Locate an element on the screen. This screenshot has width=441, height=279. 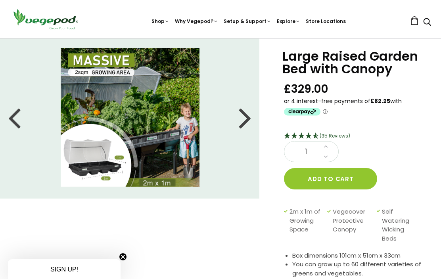
a: Decrease quantity by 1 is located at coordinates (326, 157).